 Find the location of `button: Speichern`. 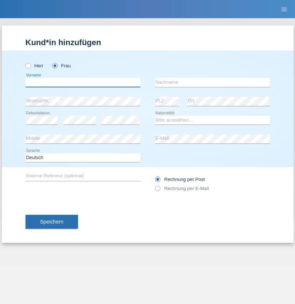

button: Speichern is located at coordinates (52, 222).